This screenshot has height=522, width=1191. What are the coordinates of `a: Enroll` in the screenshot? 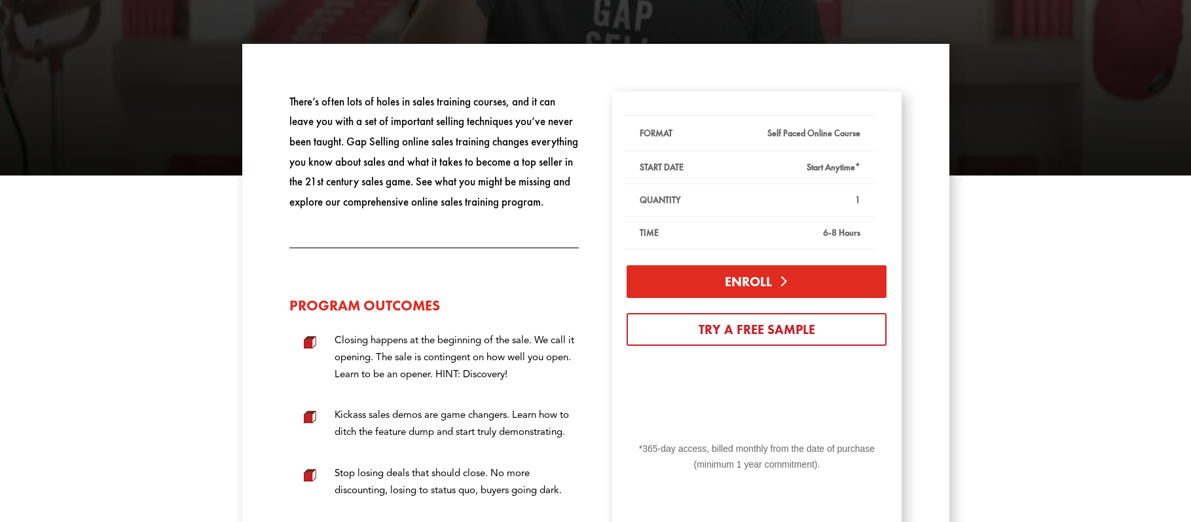 It's located at (756, 282).